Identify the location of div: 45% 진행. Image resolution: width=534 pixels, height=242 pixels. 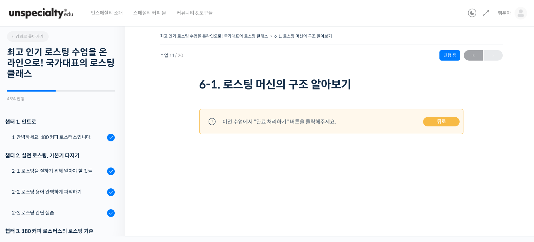
(61, 99).